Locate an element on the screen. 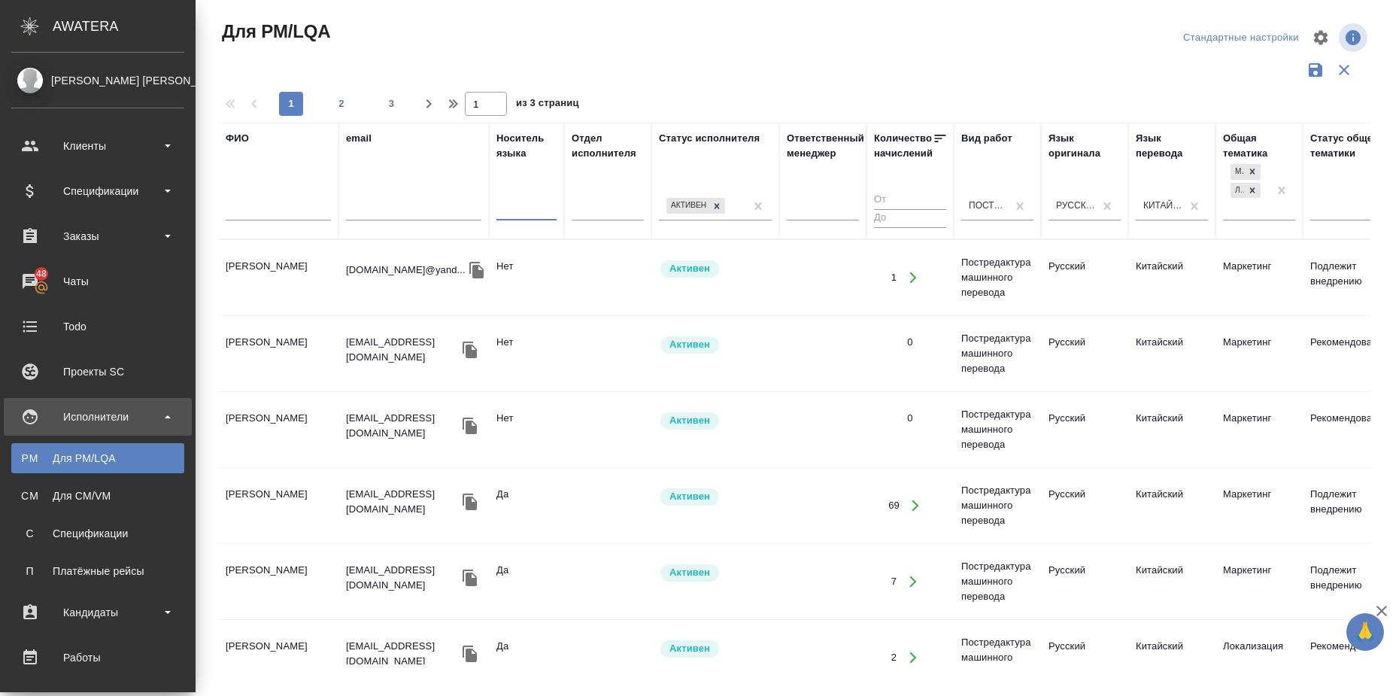 The image size is (1399, 696). div: Общая тематика is located at coordinates (1259, 146).